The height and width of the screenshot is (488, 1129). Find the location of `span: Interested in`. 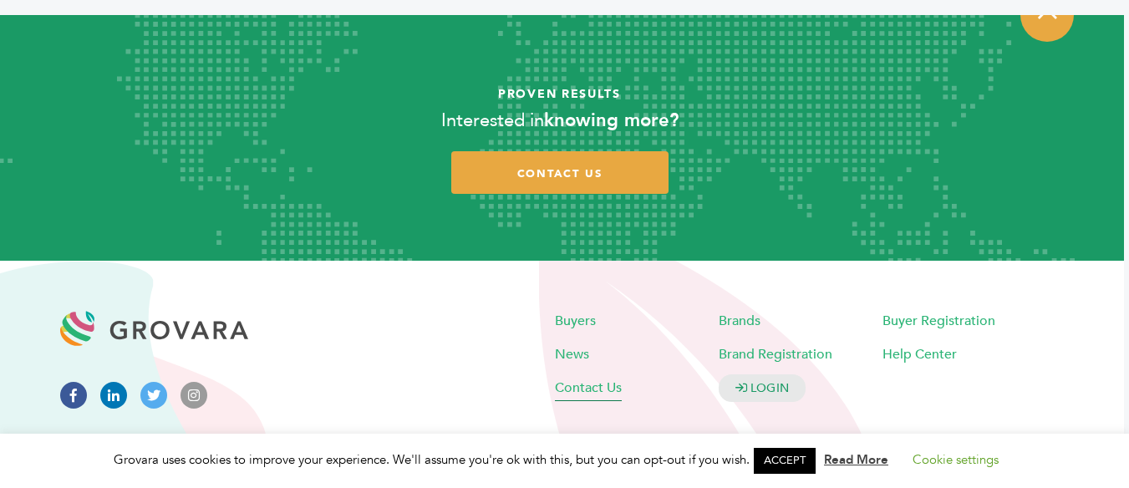

span: Interested in is located at coordinates (492, 120).